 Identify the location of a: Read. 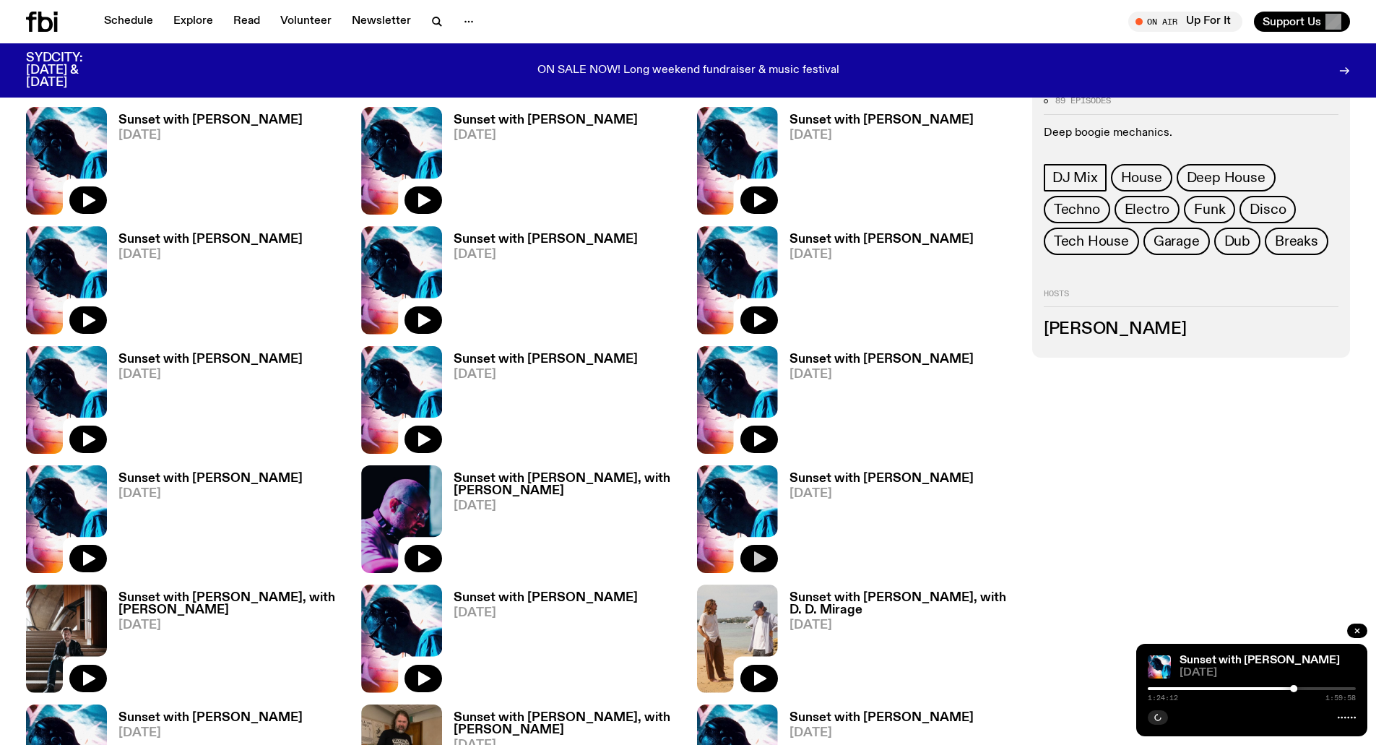
(246, 22).